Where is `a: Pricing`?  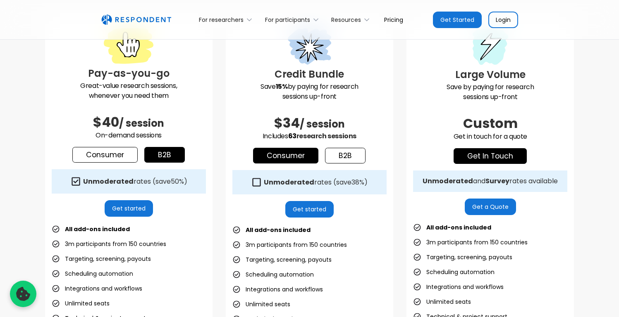
a: Pricing is located at coordinates (393, 19).